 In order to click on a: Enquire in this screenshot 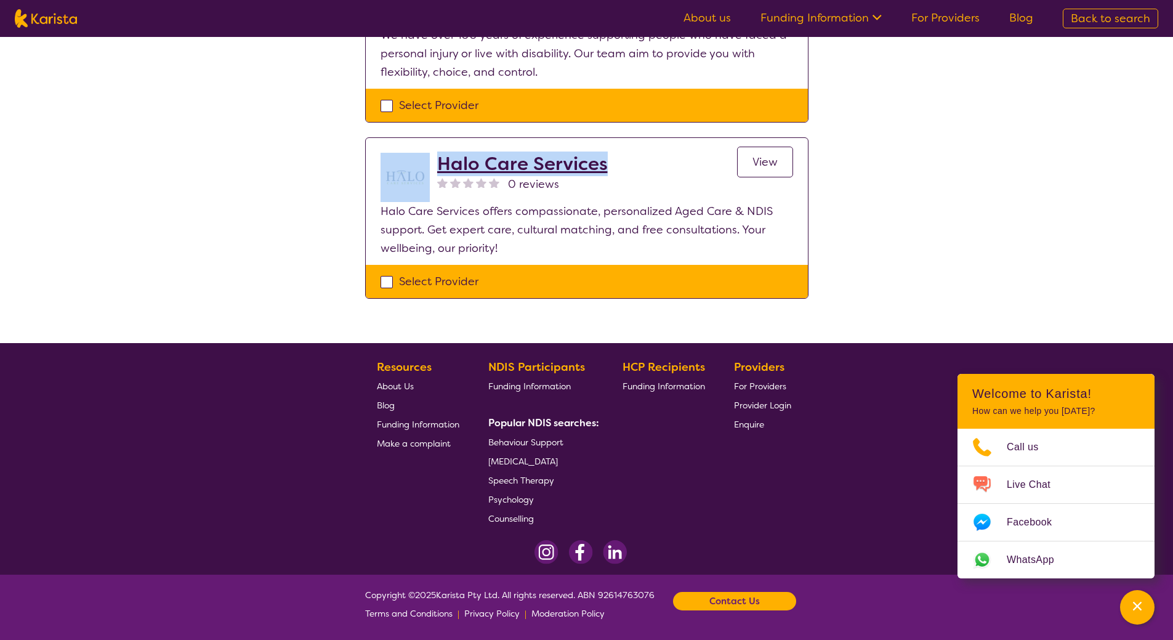, I will do `click(763, 424)`.